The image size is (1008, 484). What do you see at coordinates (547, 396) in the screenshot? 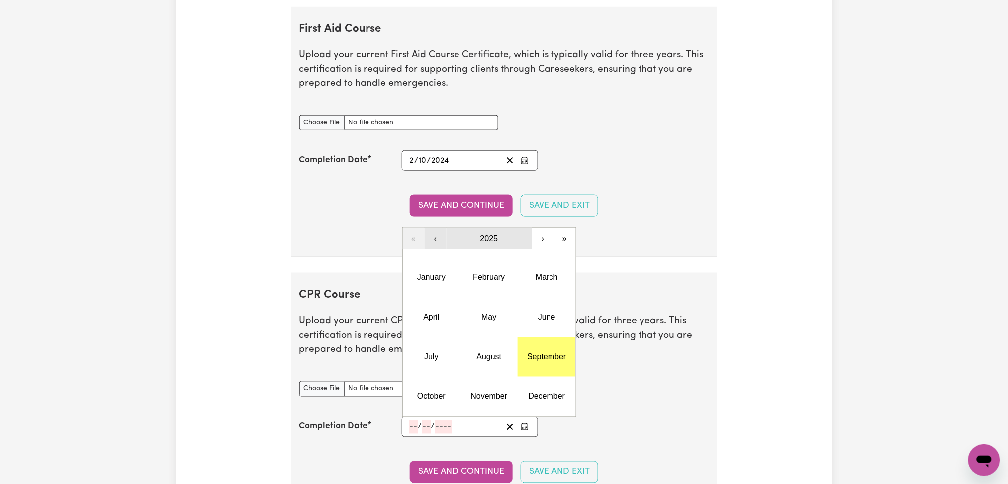
I see `button: December 2025` at bounding box center [547, 396].